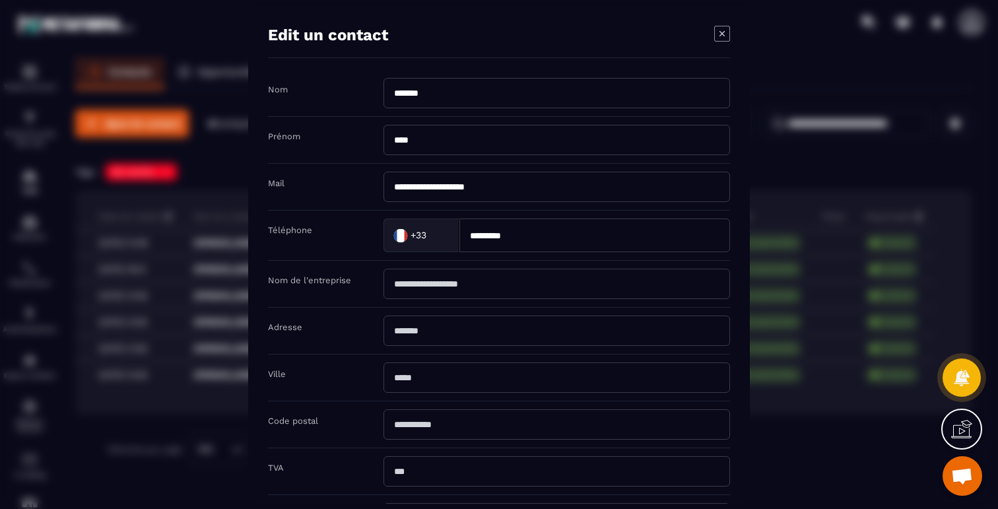  I want to click on label: Code postal, so click(293, 421).